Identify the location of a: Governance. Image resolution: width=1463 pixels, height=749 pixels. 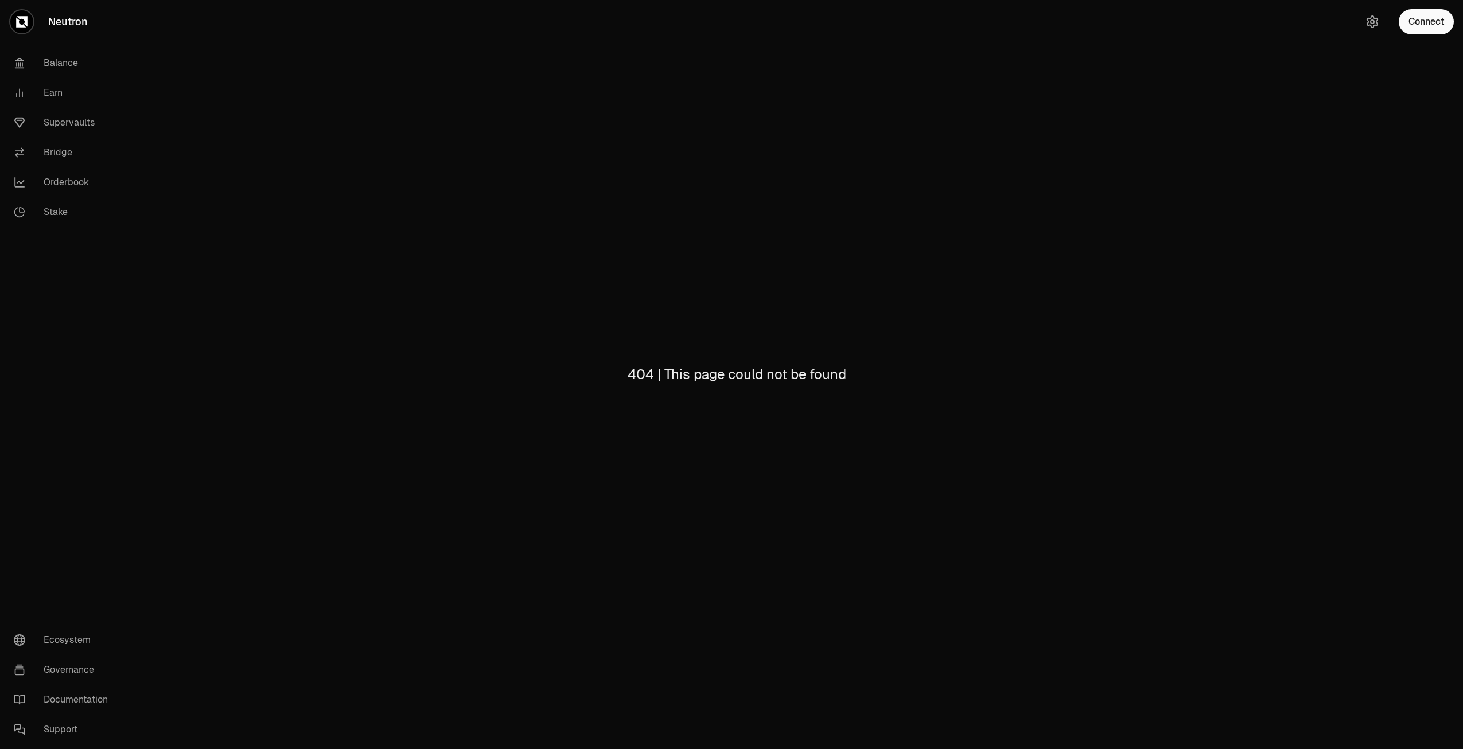
(64, 670).